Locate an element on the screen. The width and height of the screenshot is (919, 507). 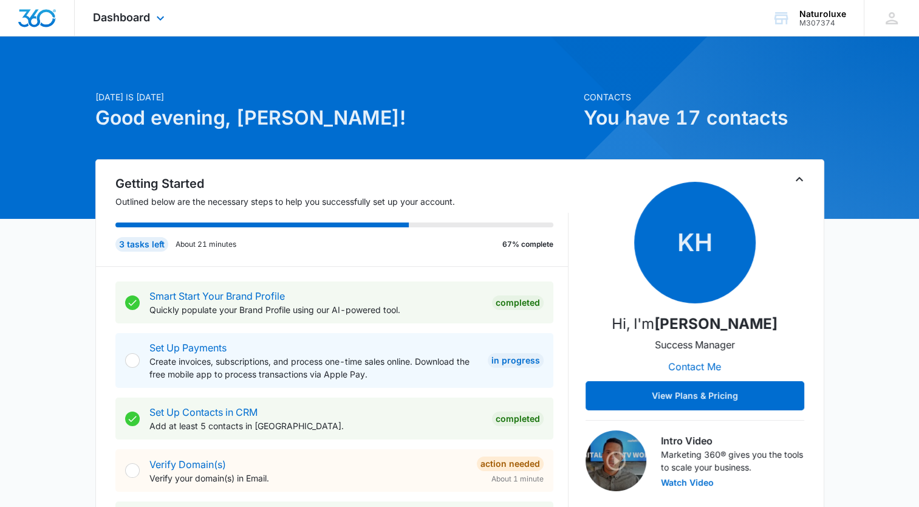
span: About 1 minute is located at coordinates (518, 479).